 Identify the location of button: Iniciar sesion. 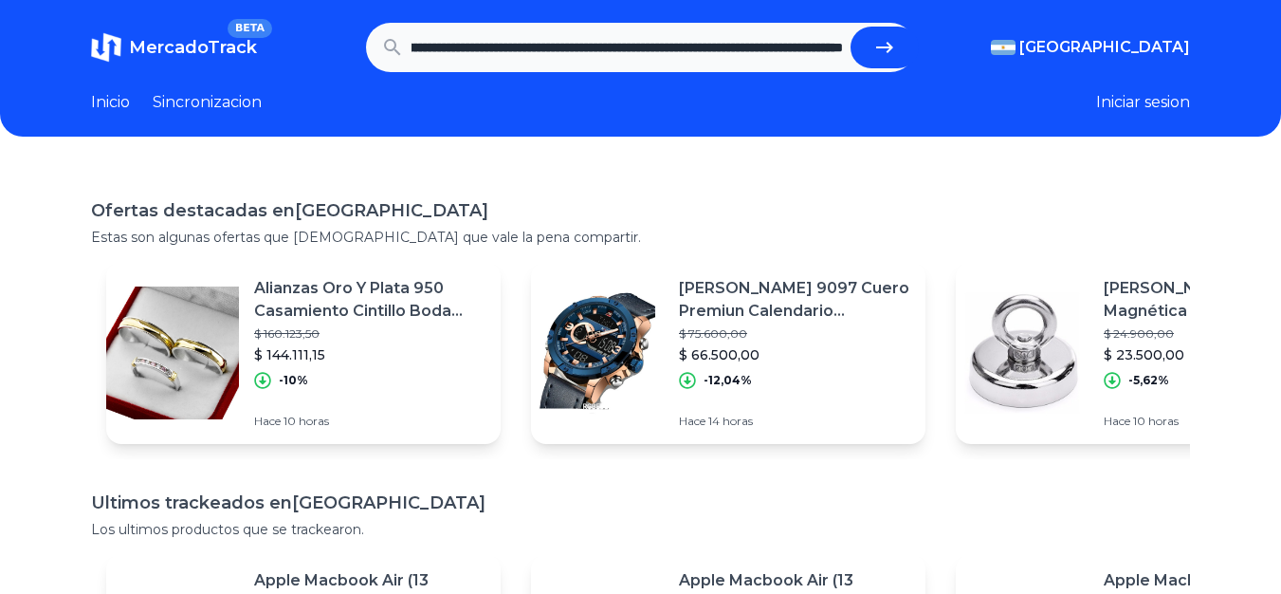
(1143, 102).